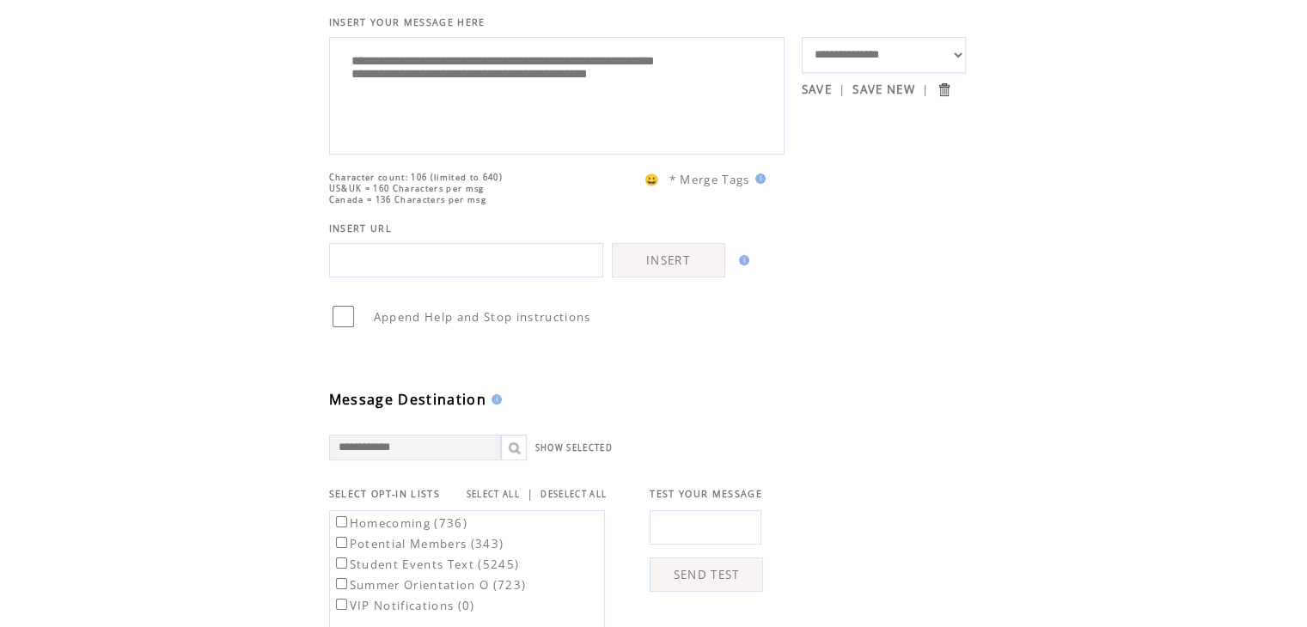  I want to click on a: SAVE NEW, so click(883, 89).